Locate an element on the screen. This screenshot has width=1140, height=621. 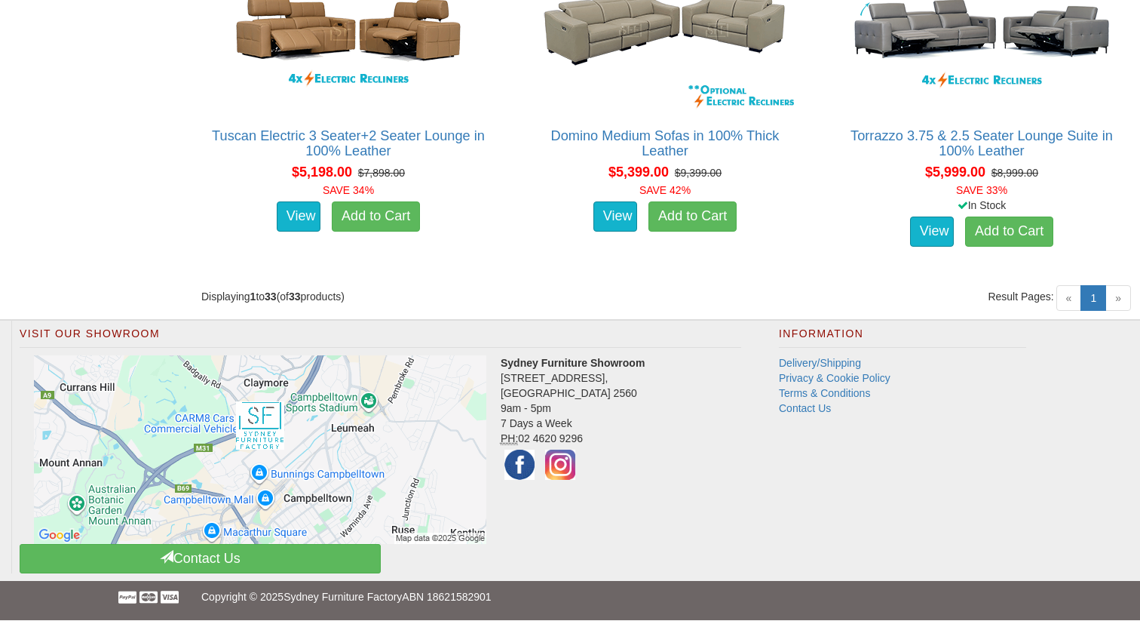
img: Click to activate map is located at coordinates (260, 449).